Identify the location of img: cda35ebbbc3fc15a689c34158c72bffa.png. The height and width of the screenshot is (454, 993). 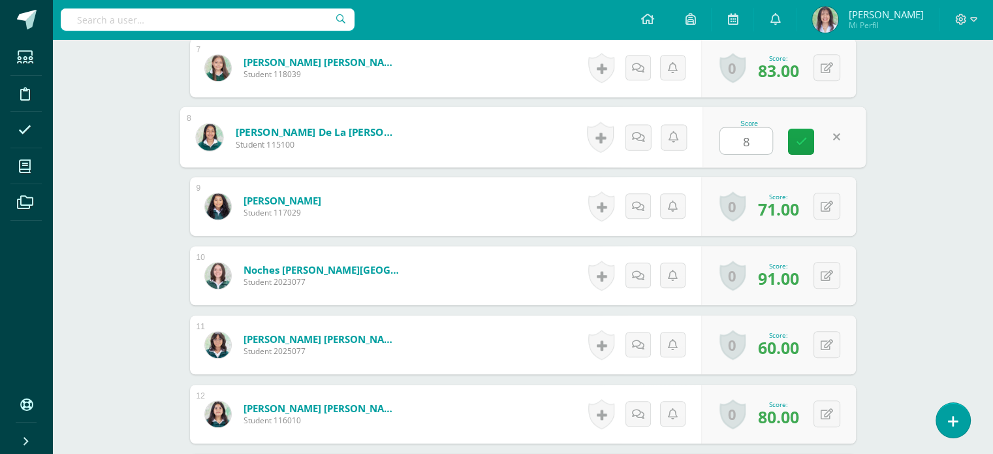
(218, 345).